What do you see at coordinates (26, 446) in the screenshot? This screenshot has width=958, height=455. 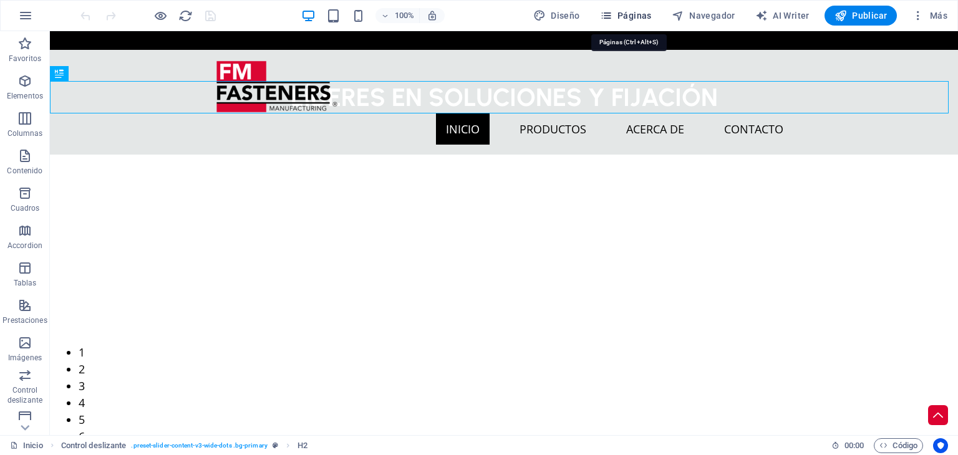 I see `a: Haz clic para cancelar la selección y doble clic para abrir páginas` at bounding box center [26, 446].